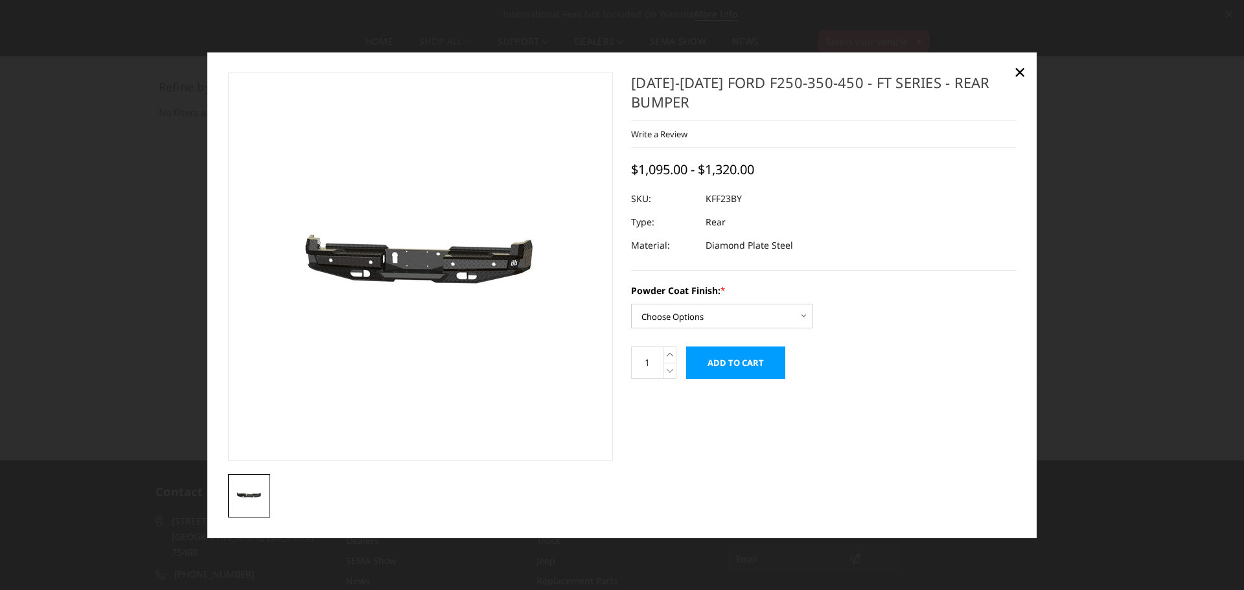 Image resolution: width=1244 pixels, height=590 pixels. What do you see at coordinates (663, 246) in the screenshot?
I see `dt: Material:` at bounding box center [663, 246].